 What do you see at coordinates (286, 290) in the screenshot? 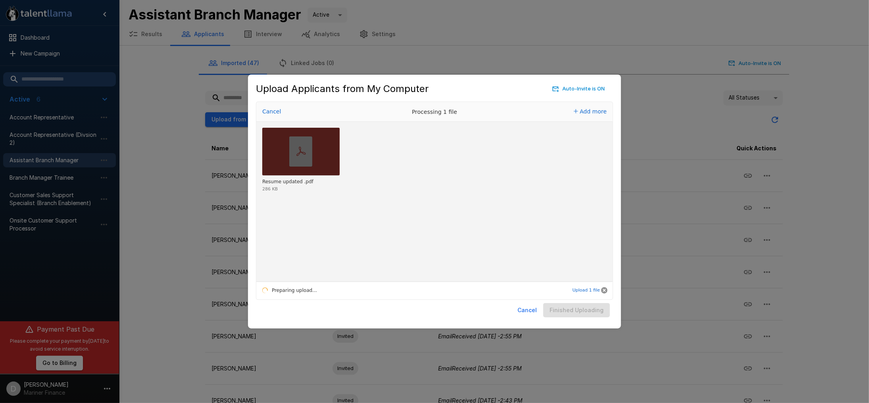
I see `div: Preparing upload...` at bounding box center [286, 290].